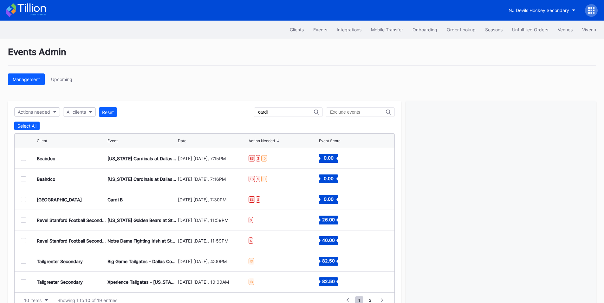 Image resolution: width=604 pixels, height=303 pixels. What do you see at coordinates (61, 79) in the screenshot?
I see `button: Upcoming` at bounding box center [61, 79].